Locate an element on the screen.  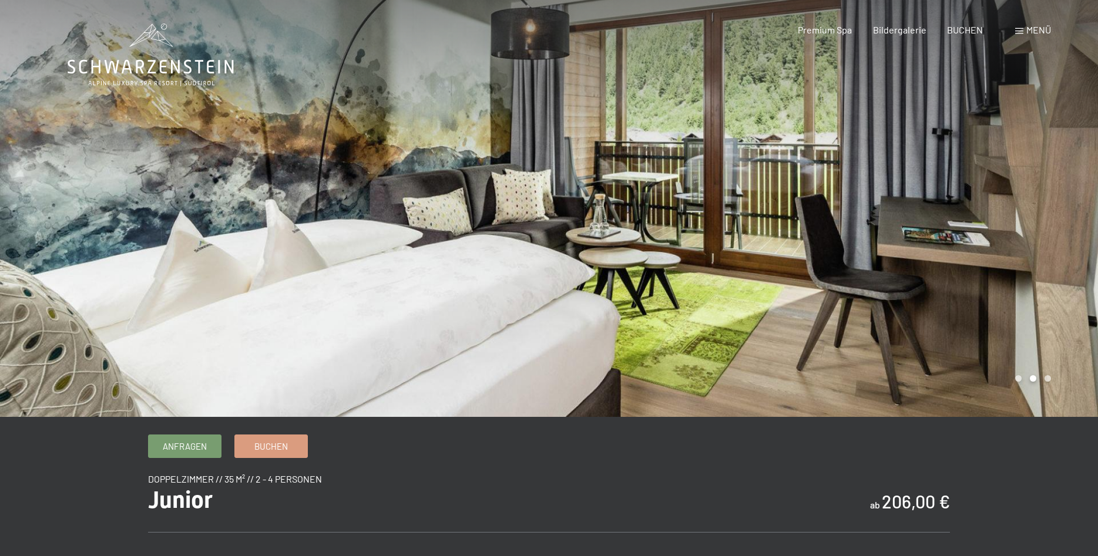
span: Junior is located at coordinates (180, 500).